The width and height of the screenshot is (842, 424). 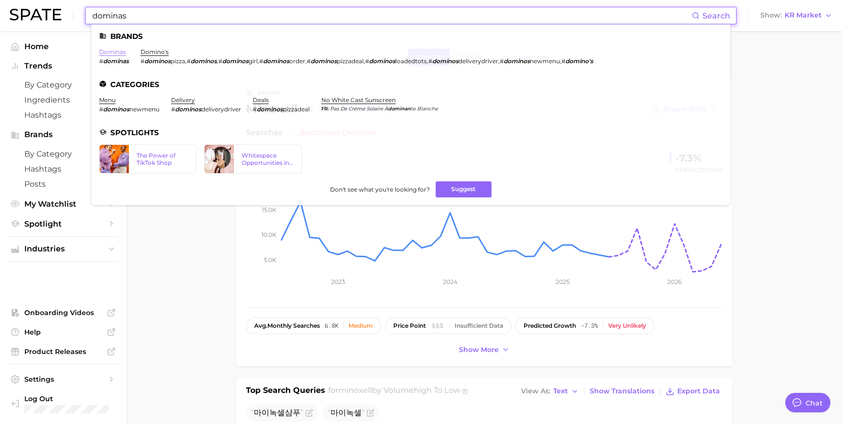 I want to click on span: pas de crème solaire à, so click(x=359, y=108).